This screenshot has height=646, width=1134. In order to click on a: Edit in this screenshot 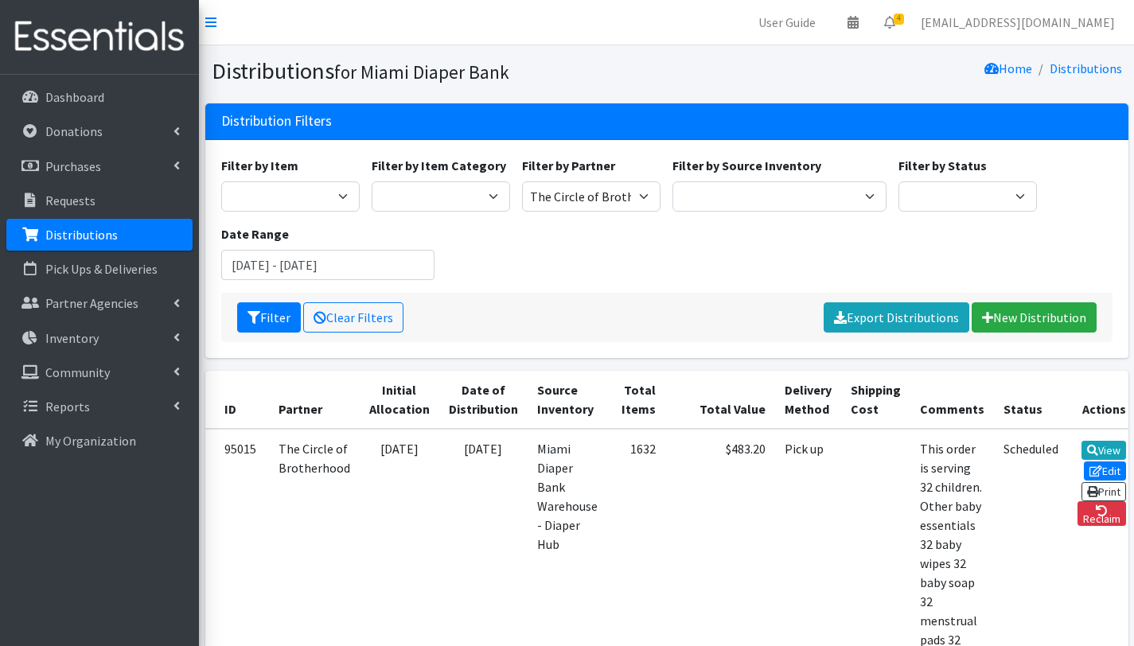, I will do `click(1106, 471)`.